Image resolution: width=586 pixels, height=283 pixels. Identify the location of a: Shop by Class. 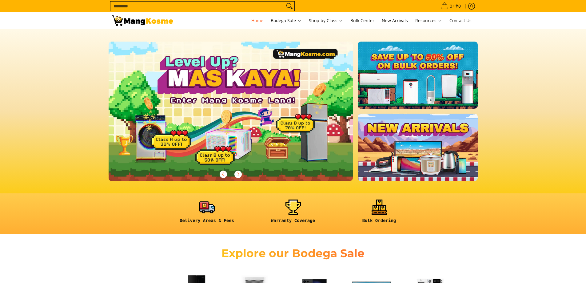
(326, 21).